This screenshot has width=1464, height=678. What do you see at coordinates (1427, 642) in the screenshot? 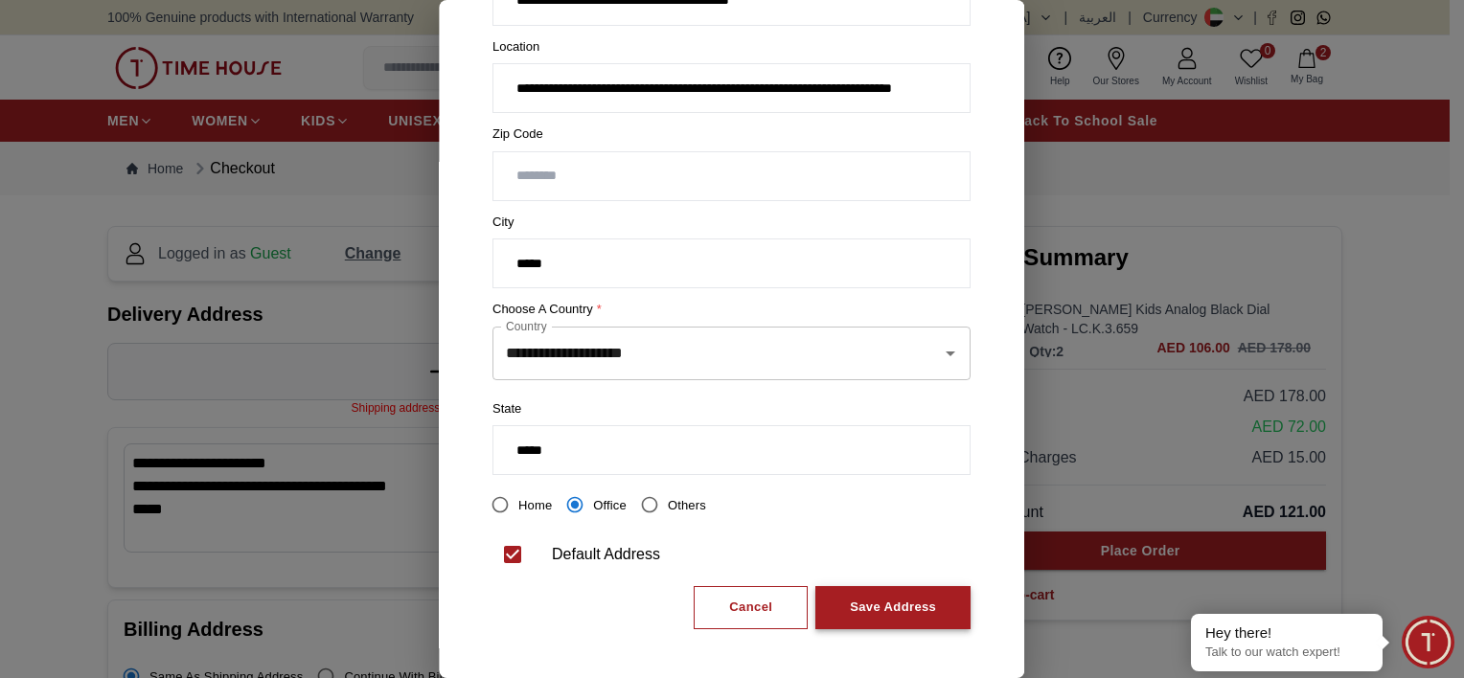
I see `div: Chat Widget` at bounding box center [1427, 642].